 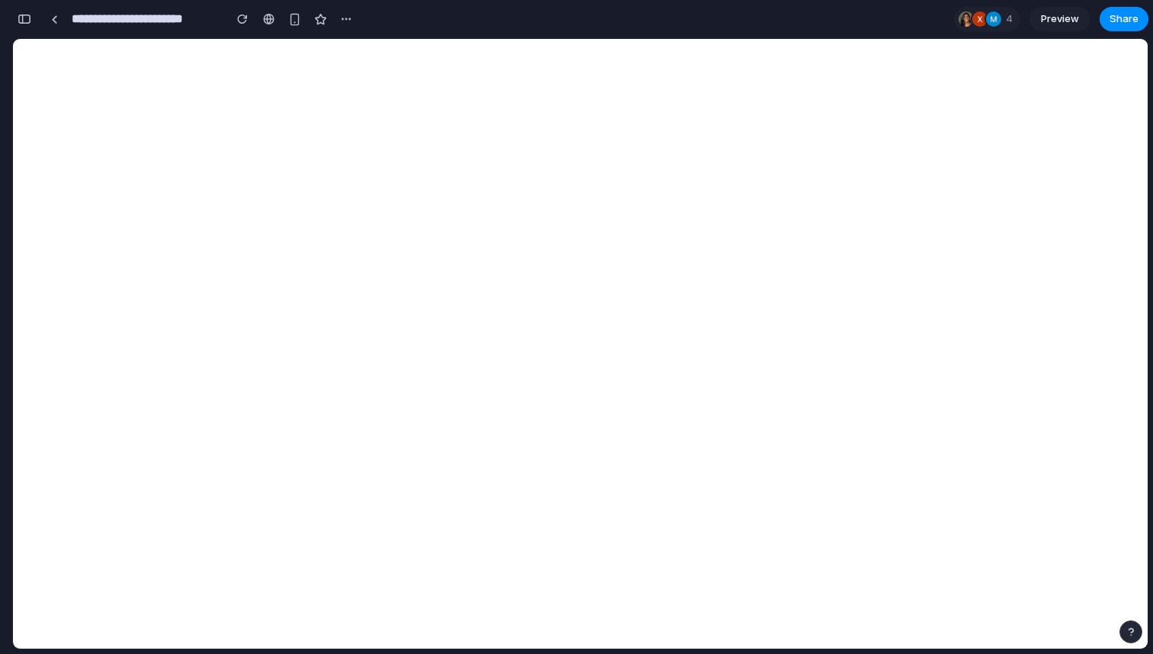 What do you see at coordinates (987, 19) in the screenshot?
I see `div: 4` at bounding box center [987, 19].